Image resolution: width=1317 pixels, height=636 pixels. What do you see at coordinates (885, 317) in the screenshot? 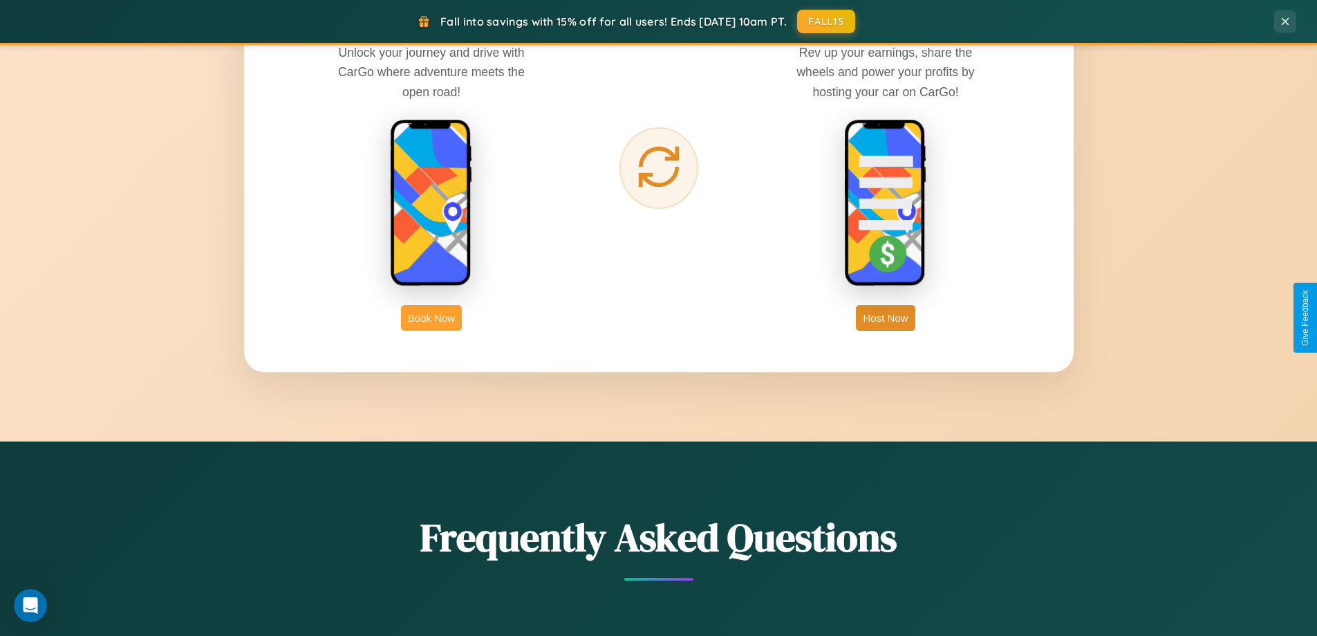
I see `button: Host Now` at bounding box center [885, 317].